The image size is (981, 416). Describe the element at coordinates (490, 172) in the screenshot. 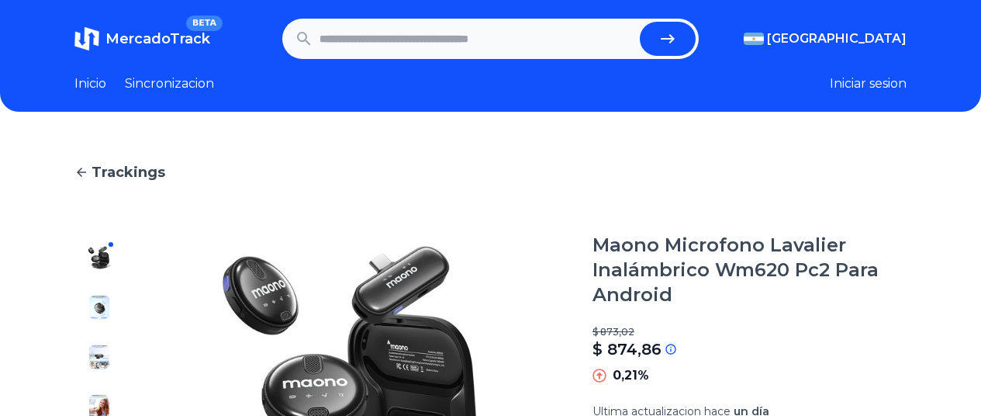

I see `a: Trackings` at that location.